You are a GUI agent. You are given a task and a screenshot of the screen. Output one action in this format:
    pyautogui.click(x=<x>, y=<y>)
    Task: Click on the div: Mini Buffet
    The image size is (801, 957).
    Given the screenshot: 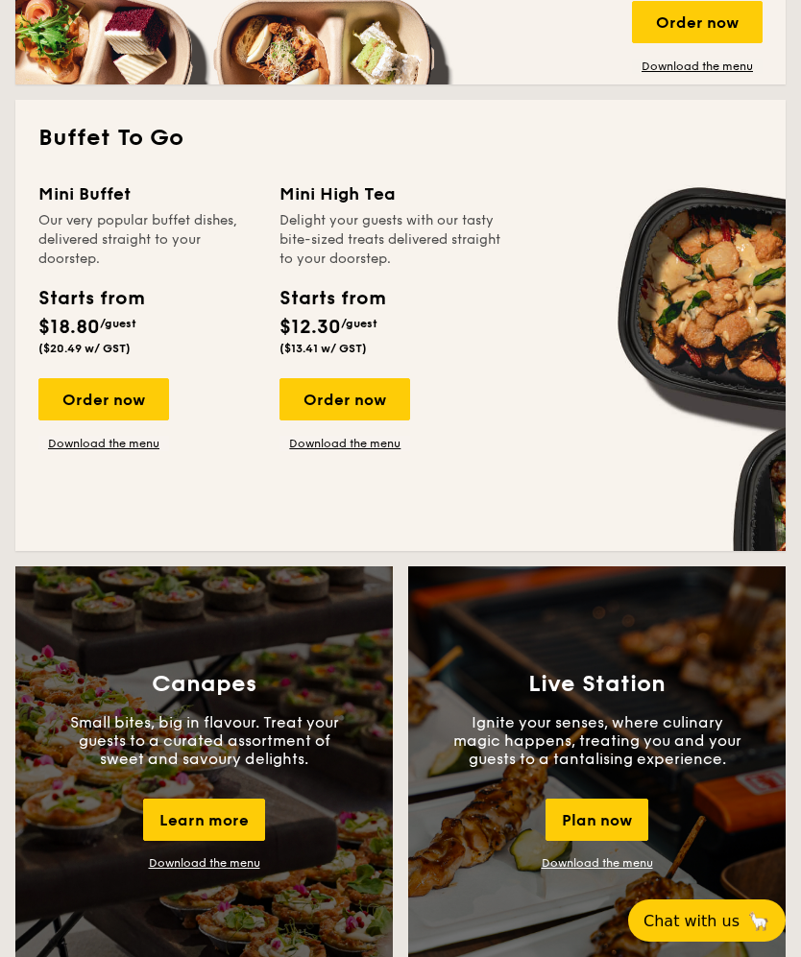 What is the action you would take?
    pyautogui.click(x=147, y=194)
    